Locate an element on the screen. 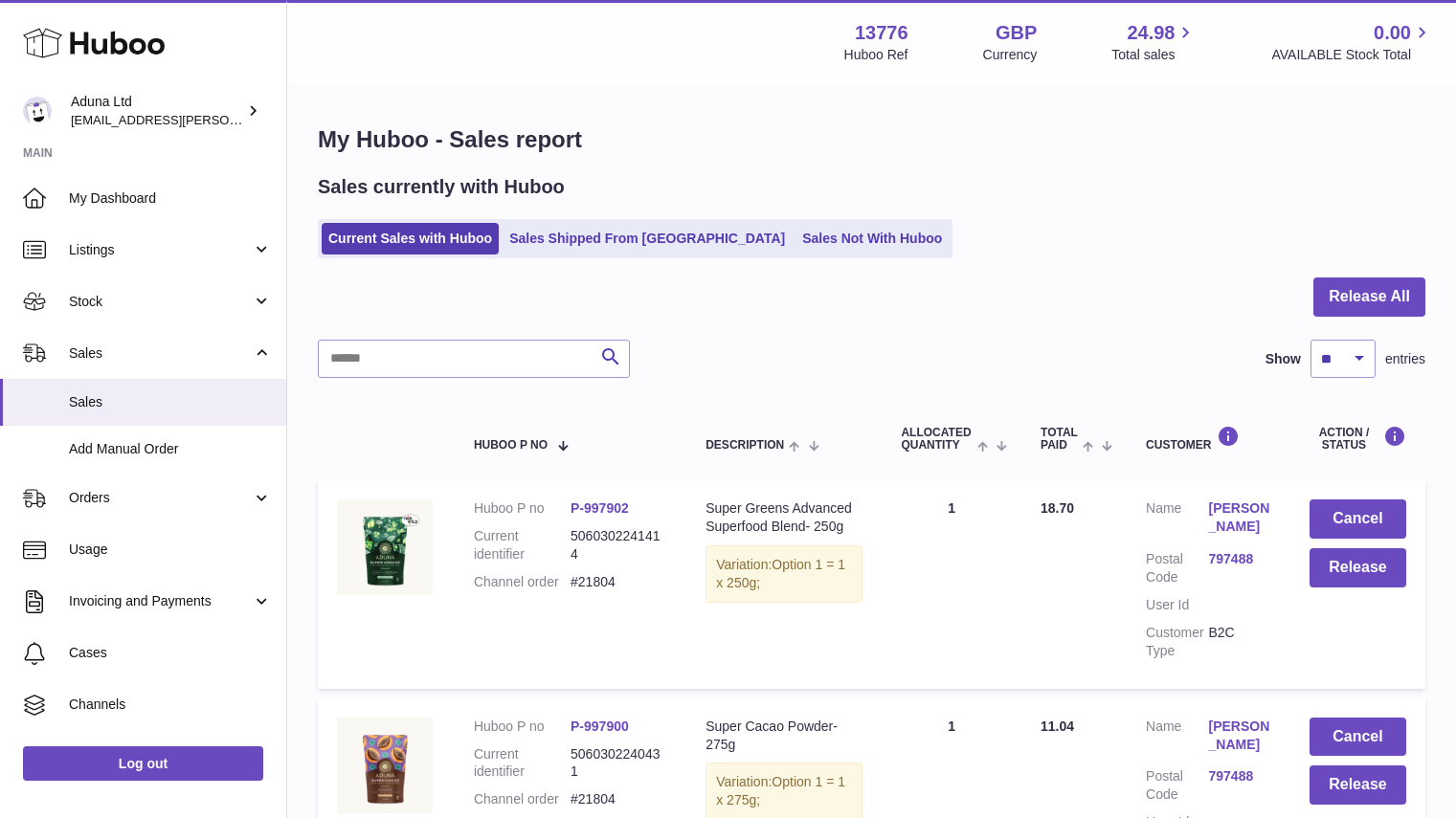 This screenshot has height=818, width=1456. span: Stock is located at coordinates (160, 301).